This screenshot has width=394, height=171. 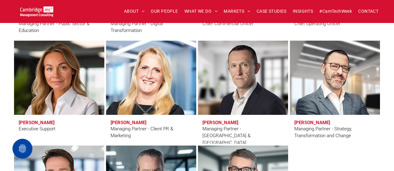 What do you see at coordinates (335, 11) in the screenshot?
I see `a: #CamTechWeek` at bounding box center [335, 11].